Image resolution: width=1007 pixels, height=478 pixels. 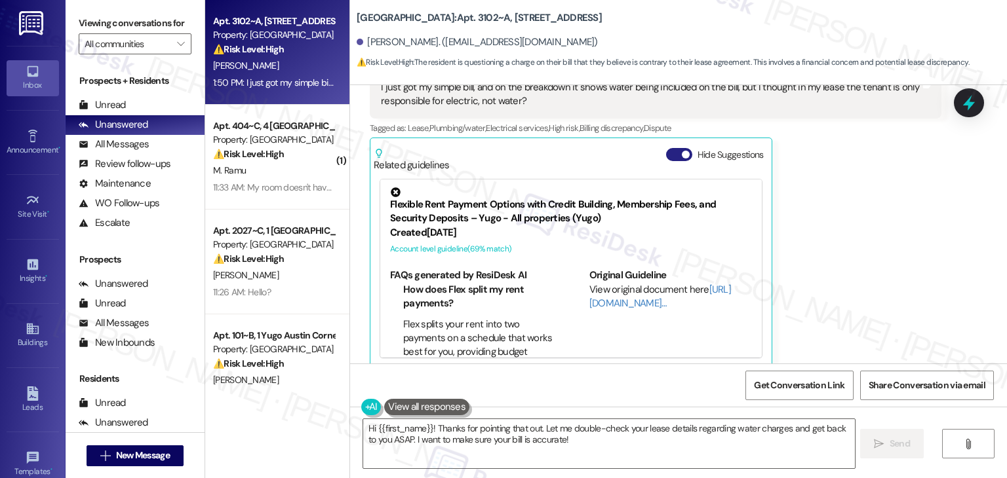 What do you see at coordinates (891, 444) in the screenshot?
I see `button: Send` at bounding box center [891, 444].